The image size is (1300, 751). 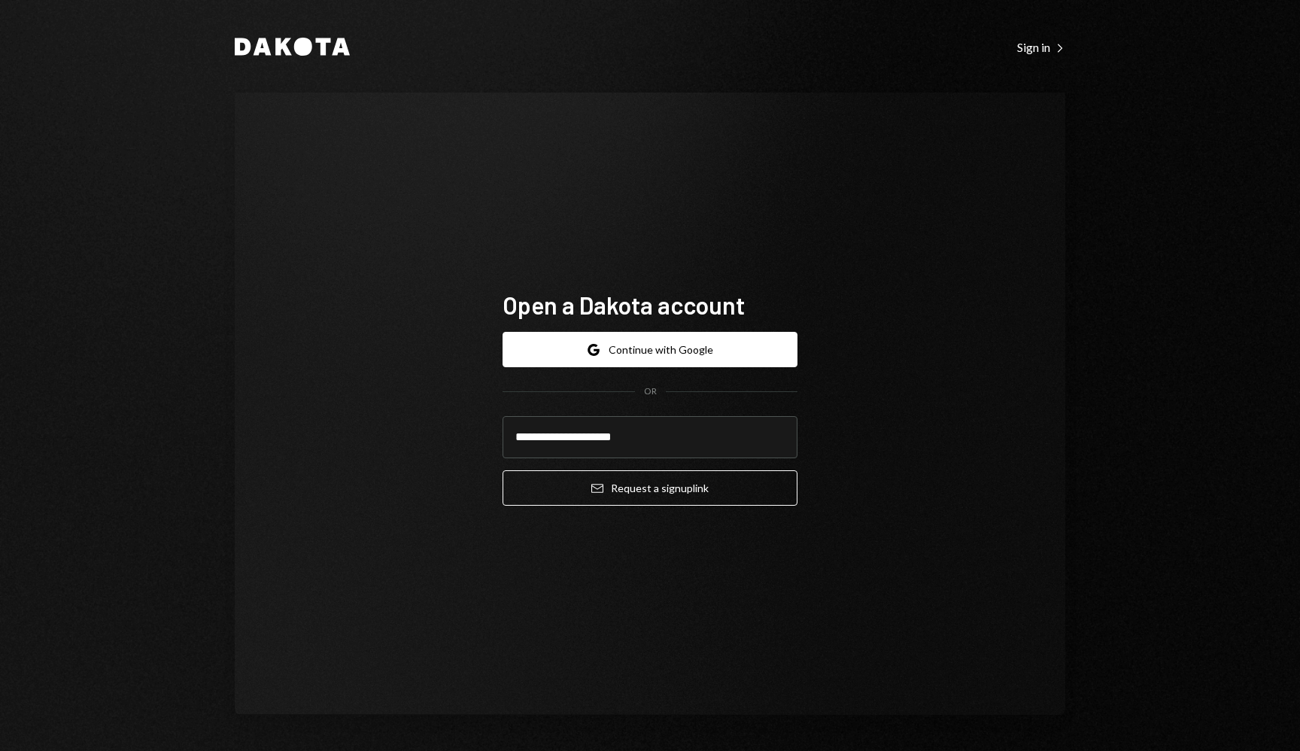 What do you see at coordinates (650, 349) in the screenshot?
I see `button: Continue with Google` at bounding box center [650, 349].